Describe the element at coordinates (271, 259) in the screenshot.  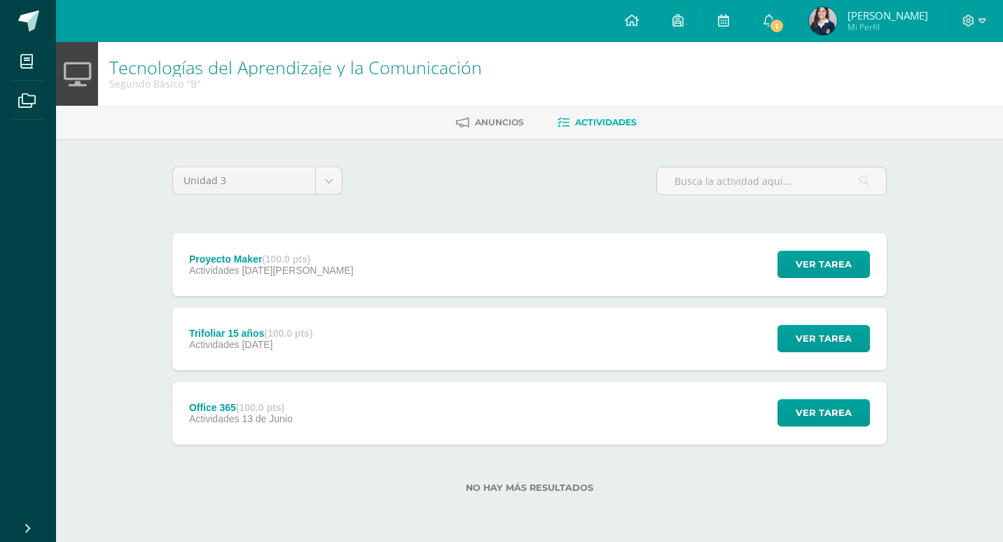
I see `div: Proyecto Maker` at that location.